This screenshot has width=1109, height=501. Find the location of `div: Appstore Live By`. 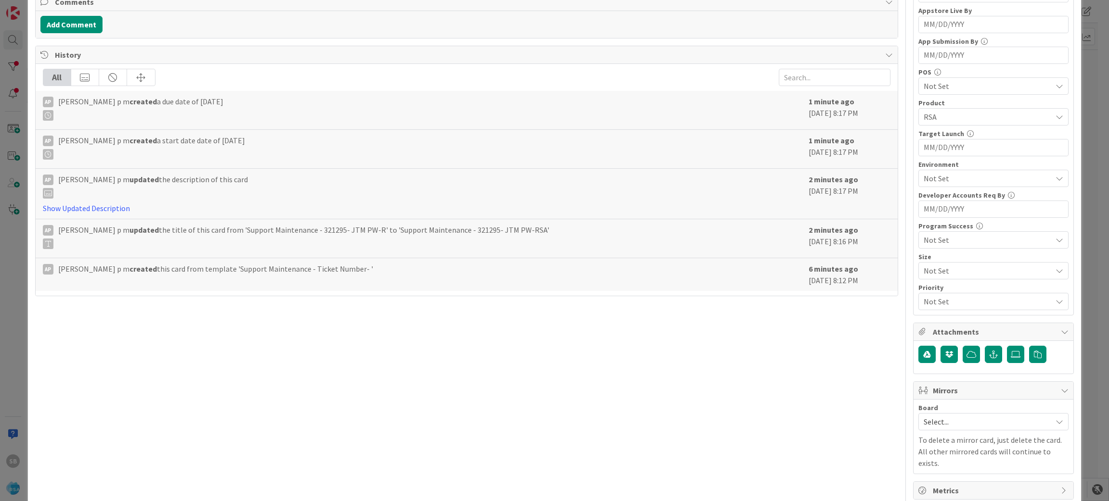

div: Appstore Live By is located at coordinates (993, 11).